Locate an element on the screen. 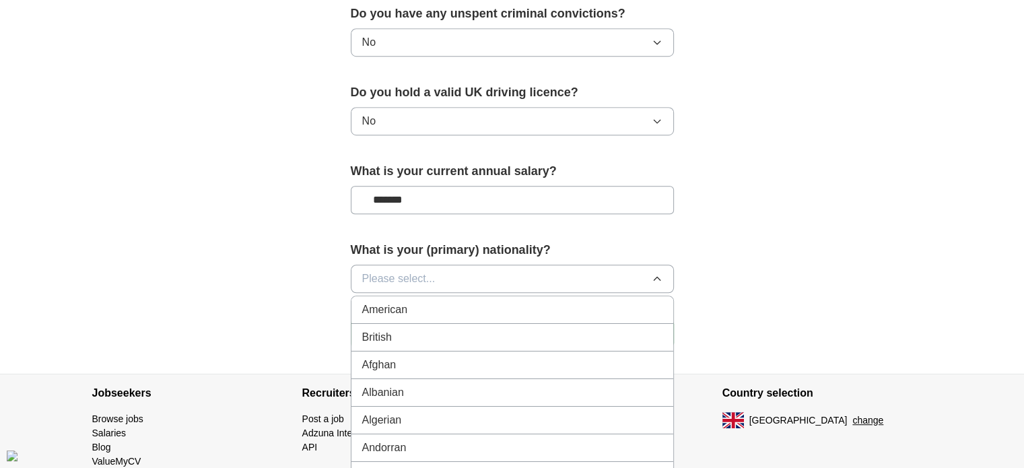 This screenshot has width=1024, height=468. span: Algerian is located at coordinates (382, 420).